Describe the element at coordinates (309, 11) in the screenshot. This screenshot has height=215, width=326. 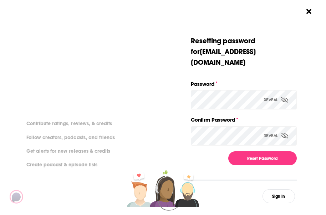
I see `button: Close Button` at that location.